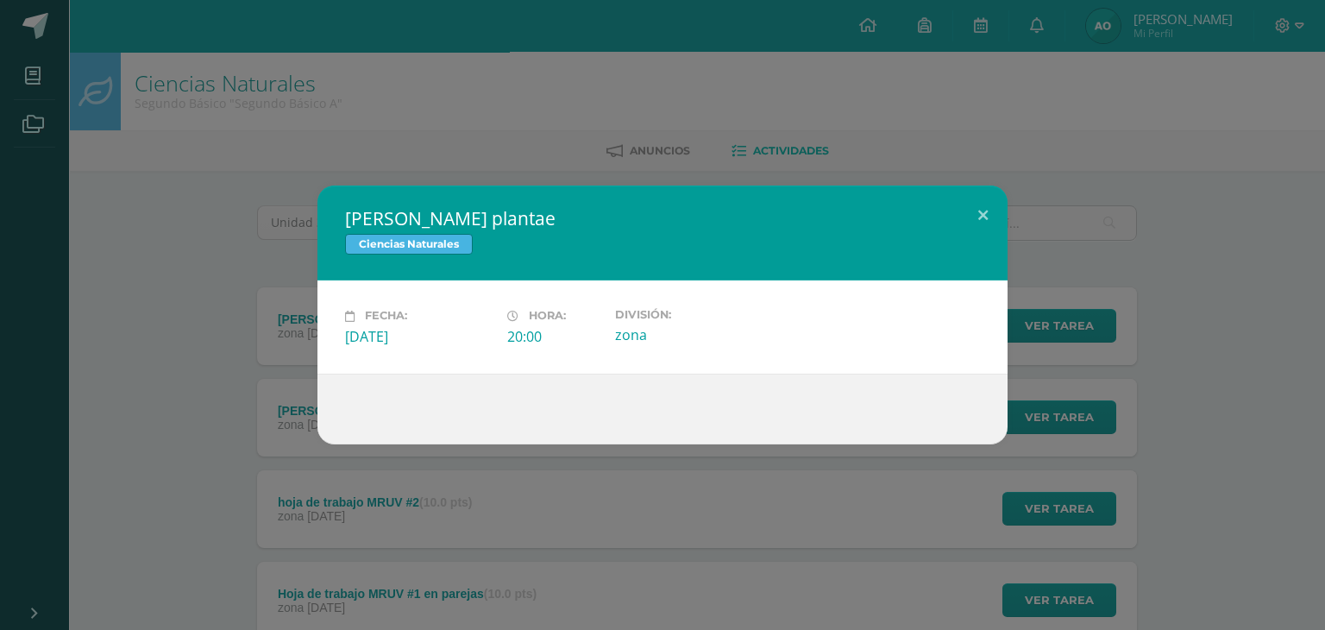  I want to click on span: Fecha:, so click(386, 316).